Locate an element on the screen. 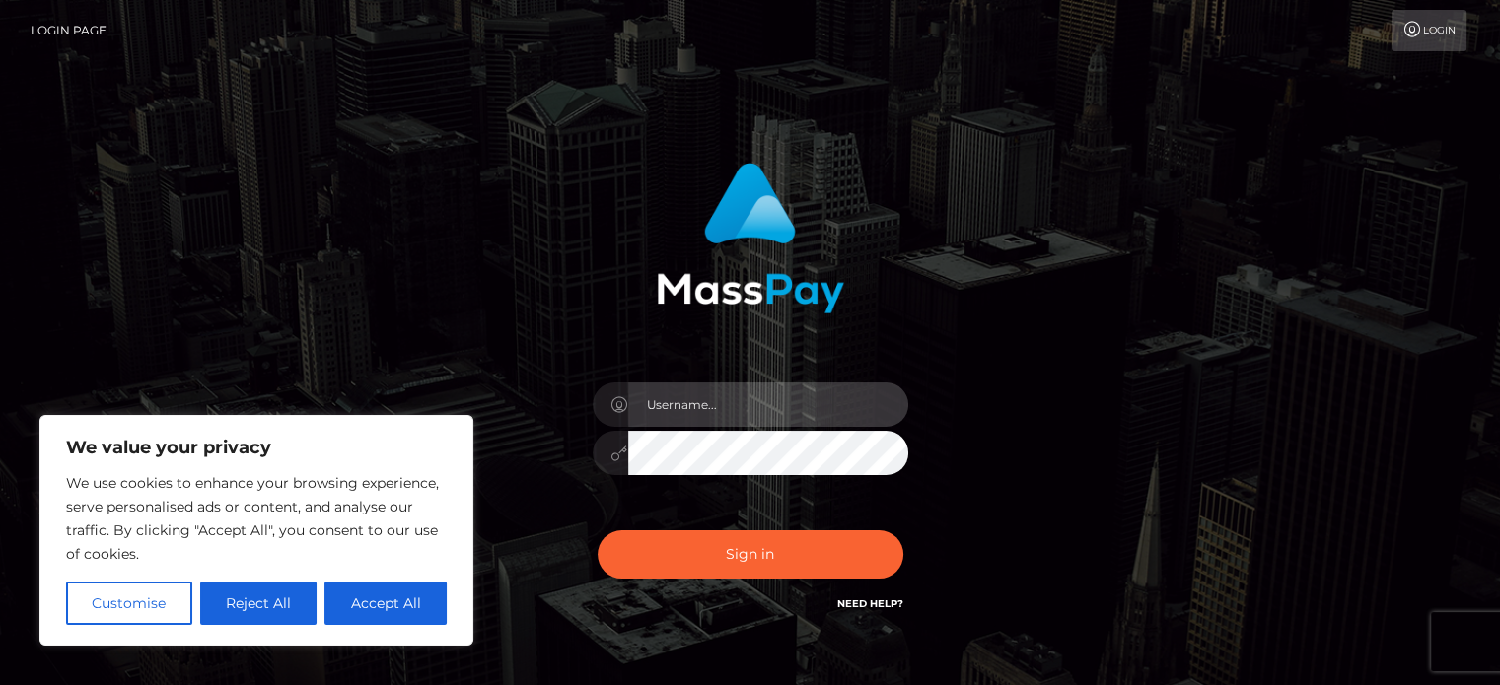 This screenshot has width=1500, height=685. p: We value your privacy is located at coordinates (256, 448).